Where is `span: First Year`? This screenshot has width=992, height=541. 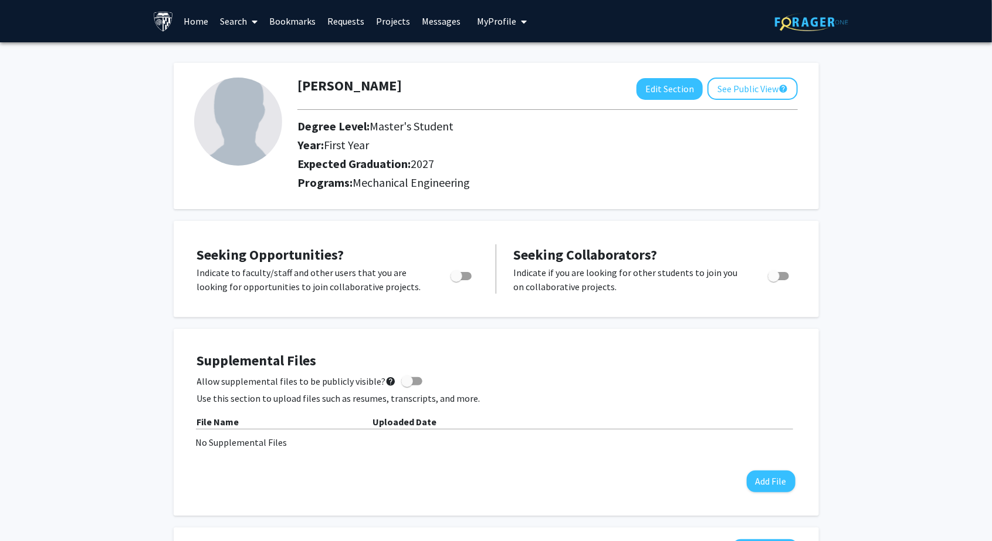 span: First Year is located at coordinates (346, 144).